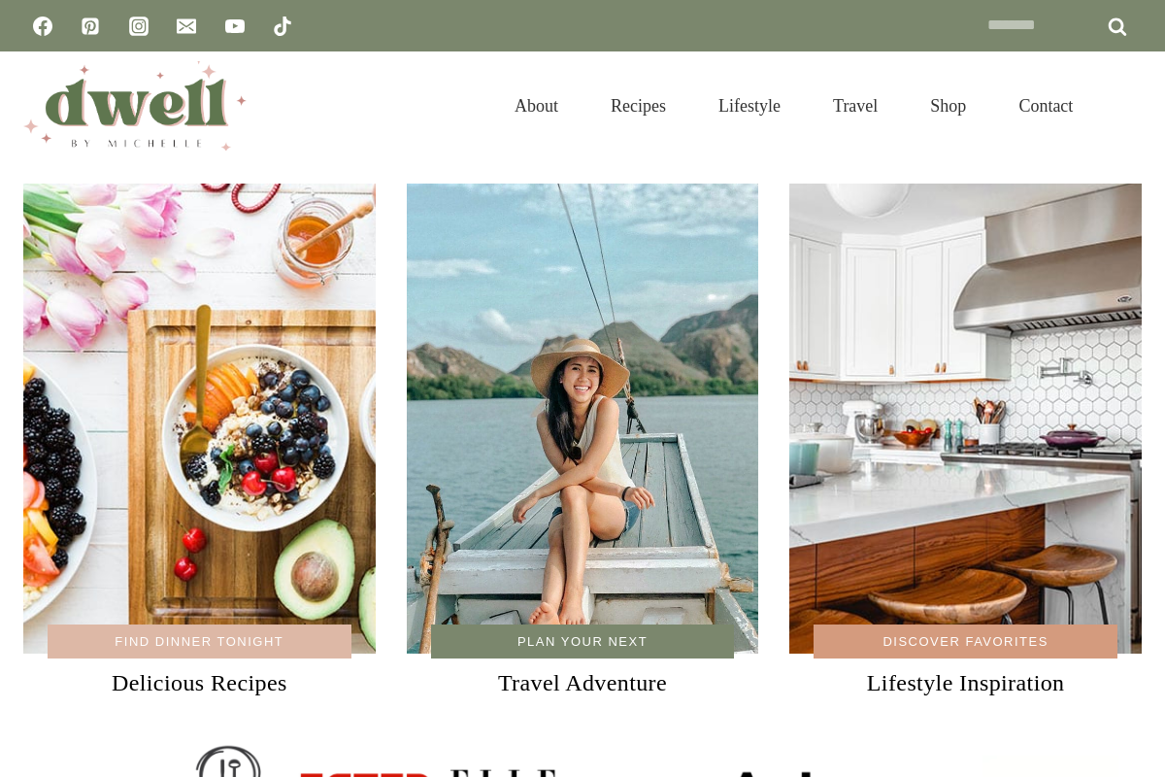 This screenshot has width=1165, height=777. I want to click on a: Travel, so click(856, 106).